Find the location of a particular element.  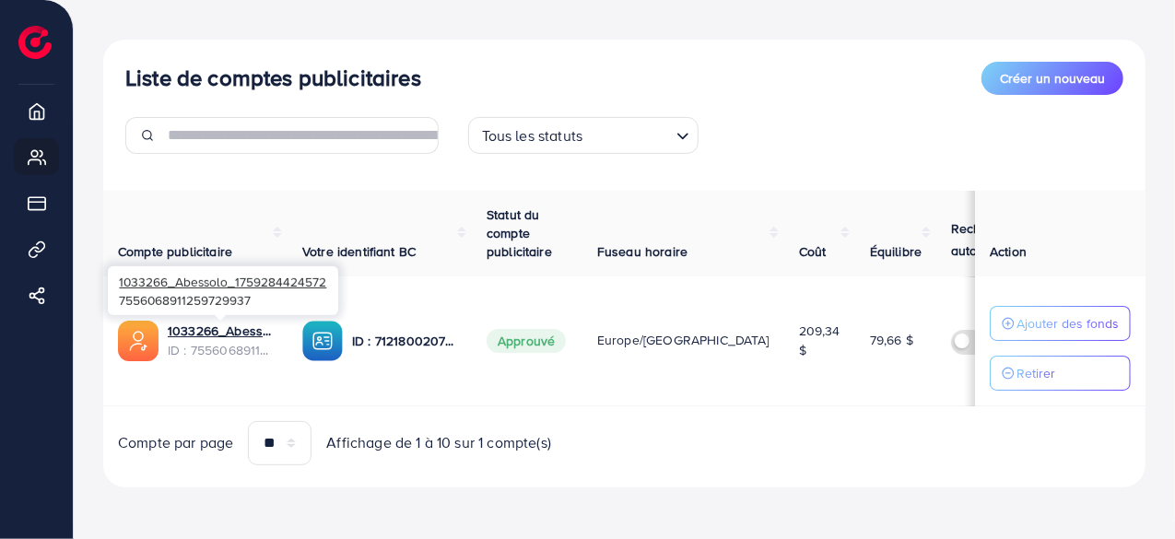

font: ID : 7121800207511076866 is located at coordinates (429, 341).